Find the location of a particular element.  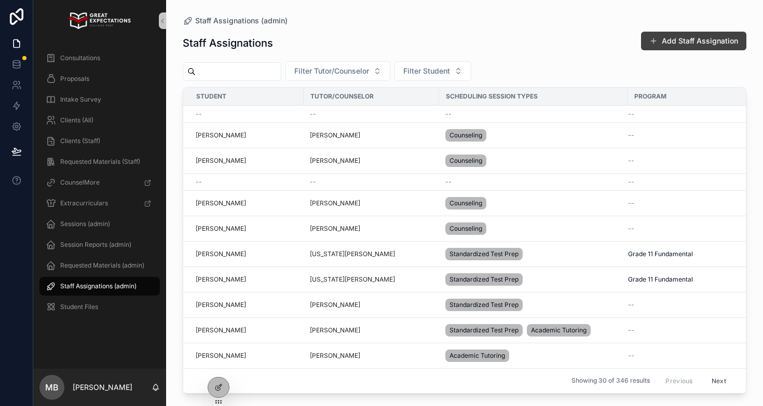

span: Academic Tutoring is located at coordinates (477, 356).